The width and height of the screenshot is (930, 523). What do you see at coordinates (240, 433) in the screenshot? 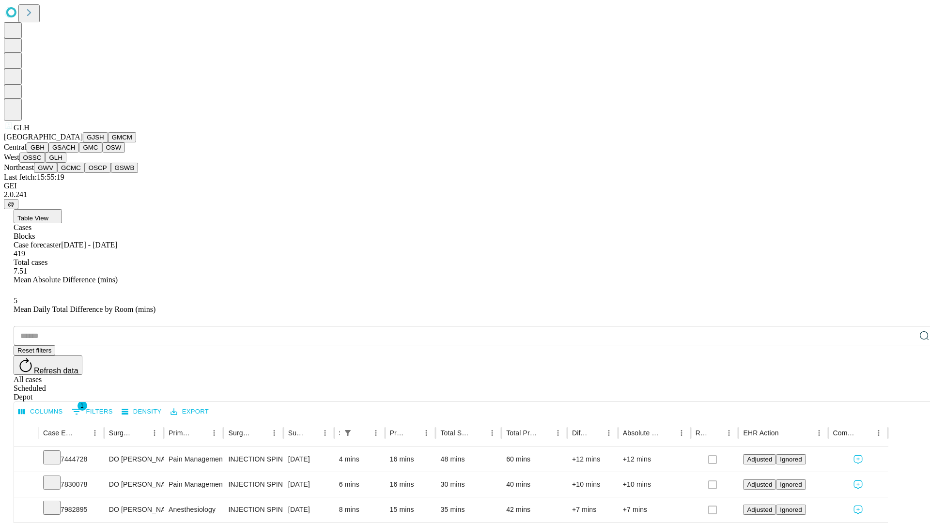
I see `div: Surgery Name` at bounding box center [240, 433].